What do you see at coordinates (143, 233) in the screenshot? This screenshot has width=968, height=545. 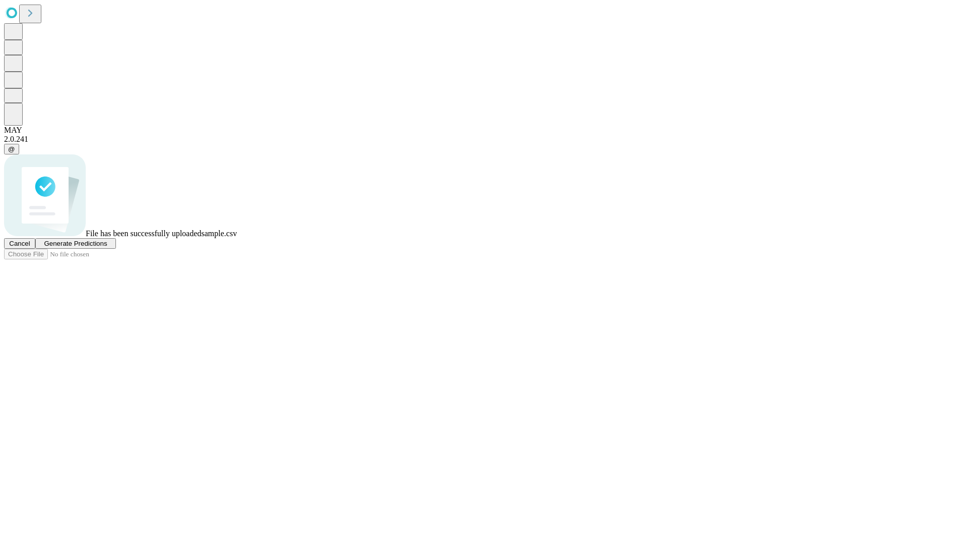 I see `span: File has been successfully uploaded` at bounding box center [143, 233].